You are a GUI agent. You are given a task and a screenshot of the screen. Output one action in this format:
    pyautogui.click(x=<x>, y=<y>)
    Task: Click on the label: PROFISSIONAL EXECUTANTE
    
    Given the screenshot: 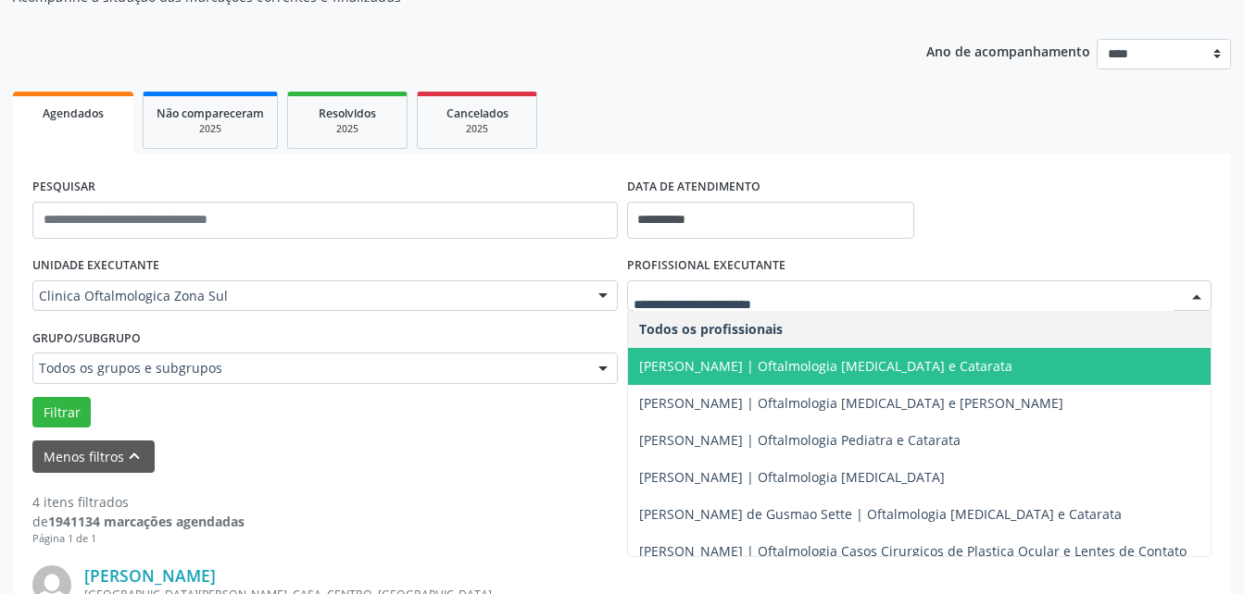 What is the action you would take?
    pyautogui.click(x=706, y=266)
    